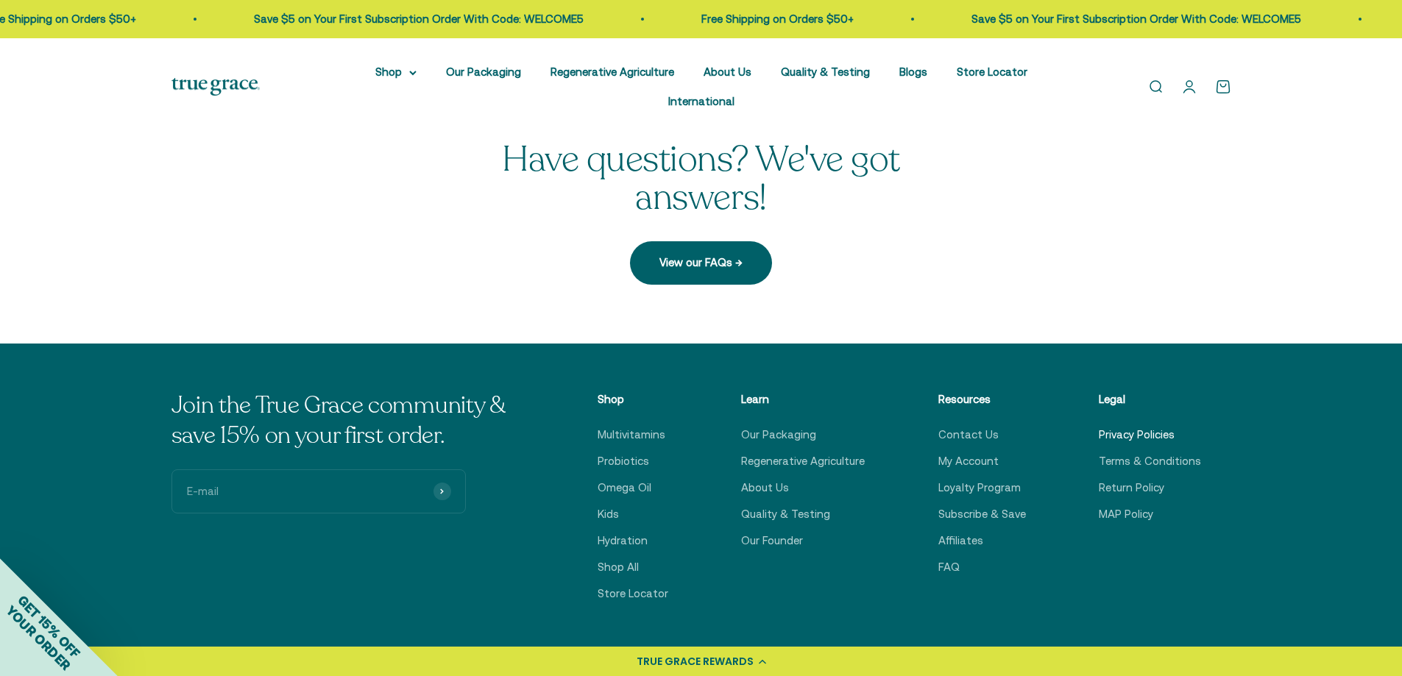 The image size is (1402, 676). What do you see at coordinates (981, 514) in the screenshot?
I see `a: Subscribe & Save` at bounding box center [981, 514].